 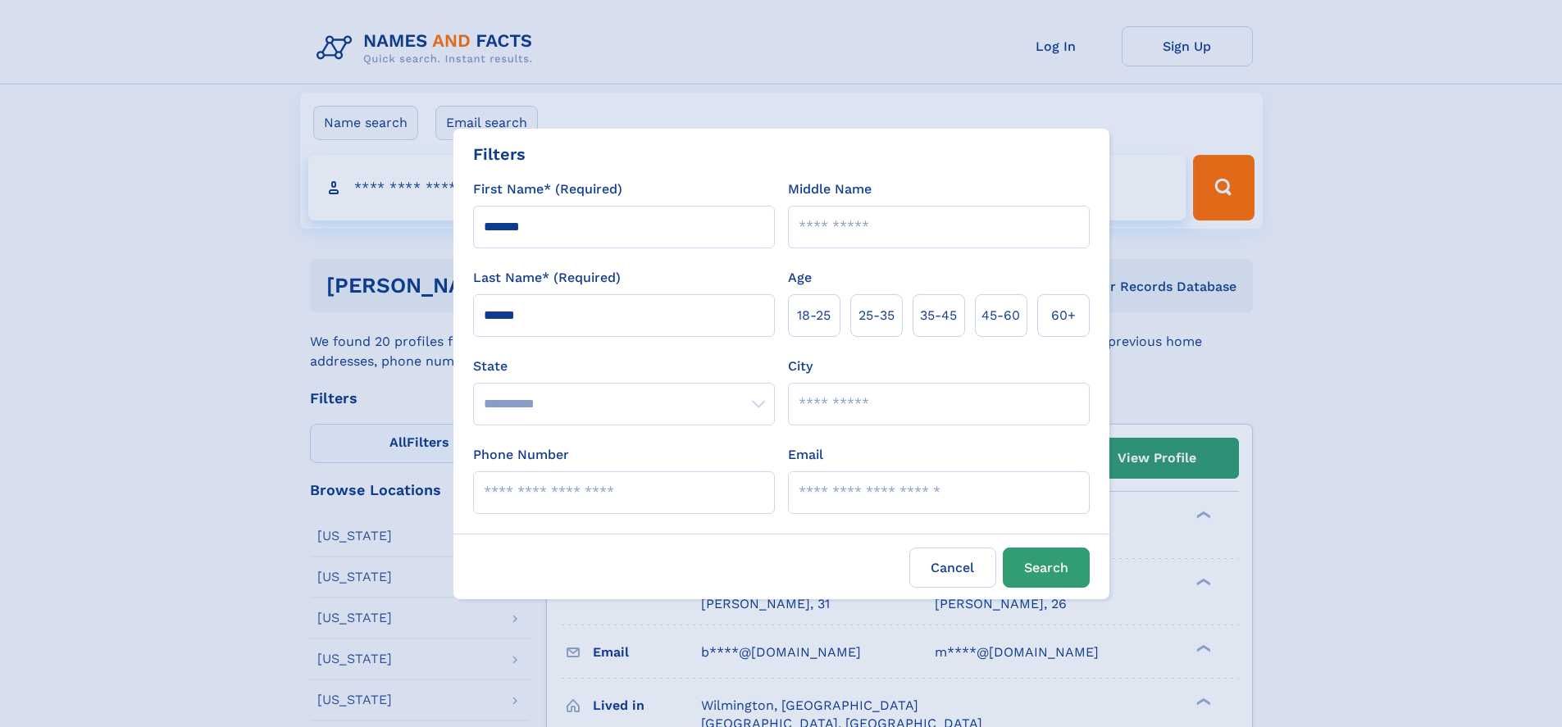 What do you see at coordinates (1064, 316) in the screenshot?
I see `span: 60+` at bounding box center [1064, 316].